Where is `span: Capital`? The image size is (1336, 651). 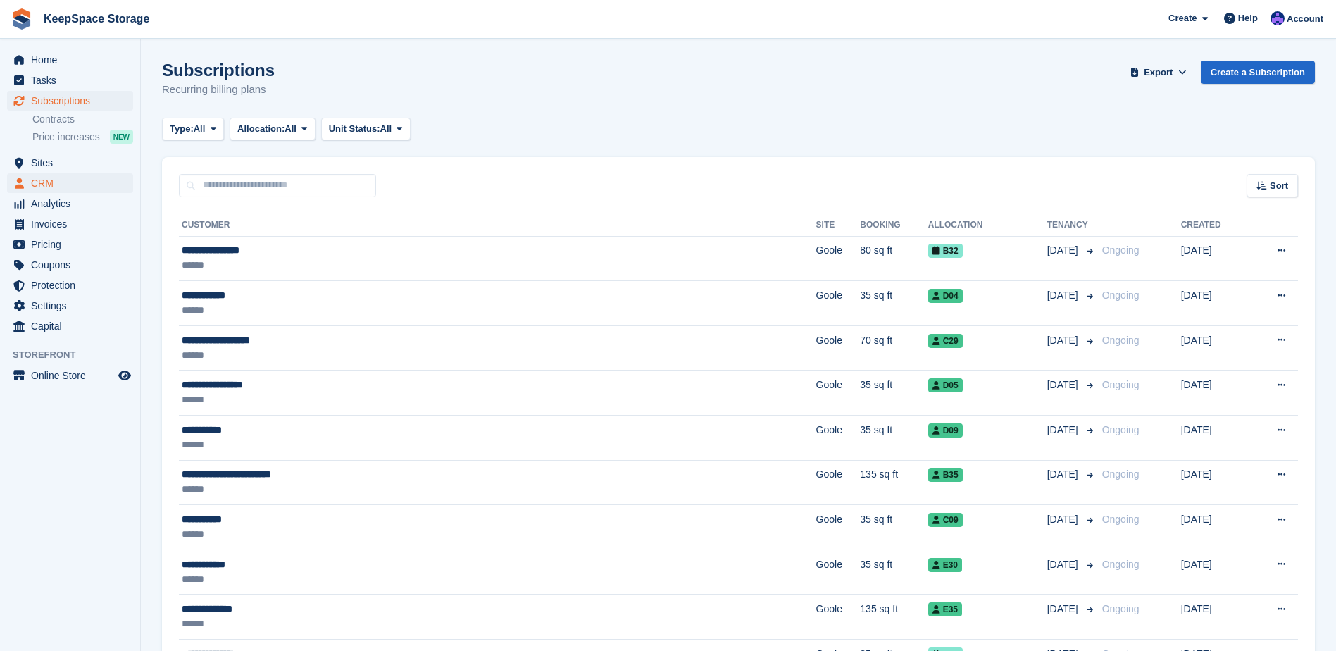
span: Capital is located at coordinates (73, 326).